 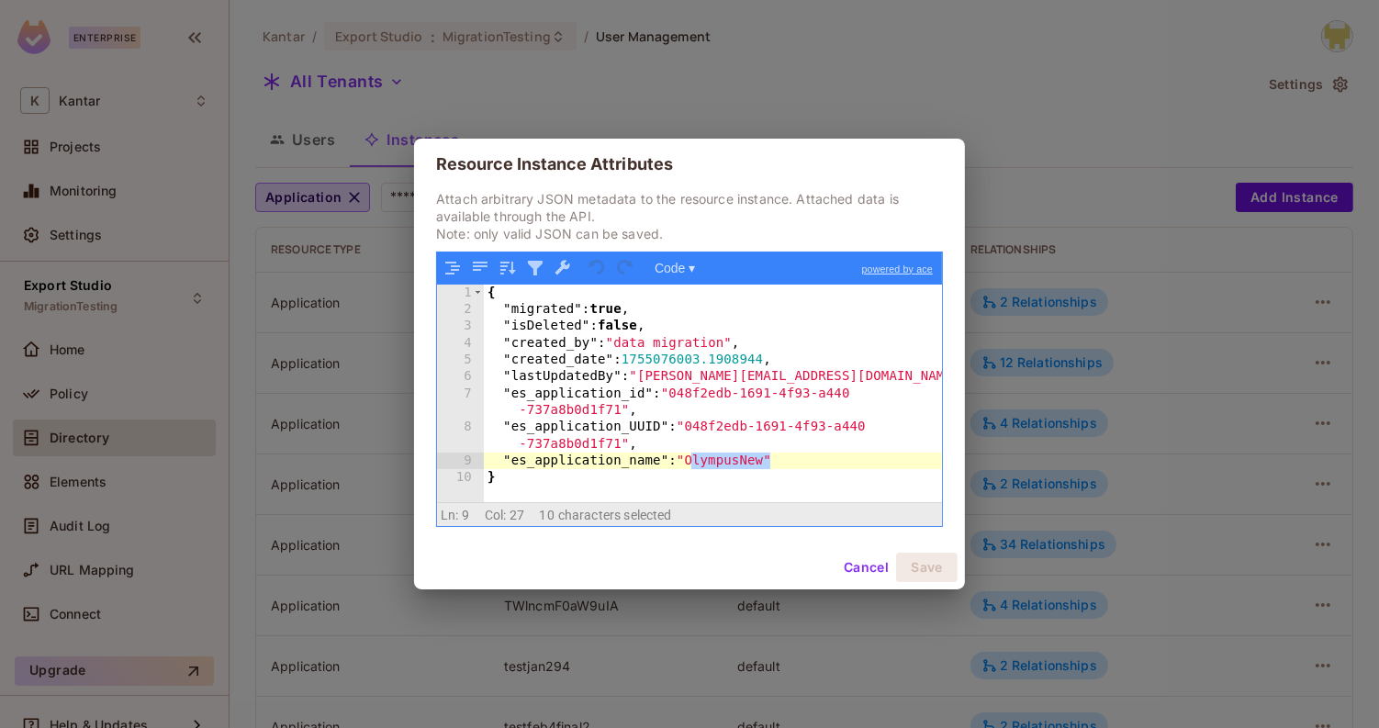 I want to click on span: Ln:, so click(x=449, y=515).